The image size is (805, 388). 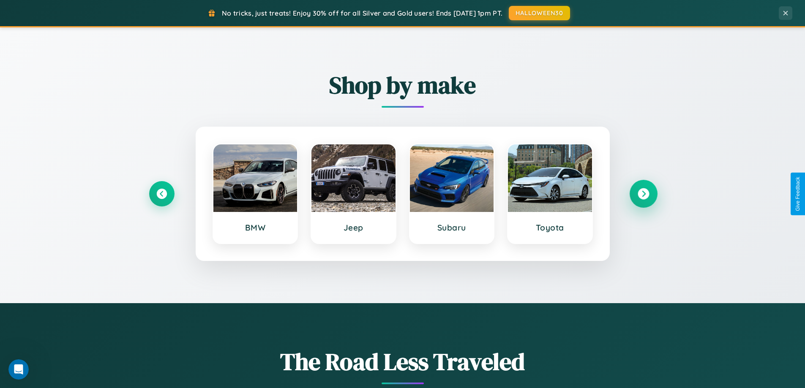 I want to click on h3: Subaru, so click(x=452, y=228).